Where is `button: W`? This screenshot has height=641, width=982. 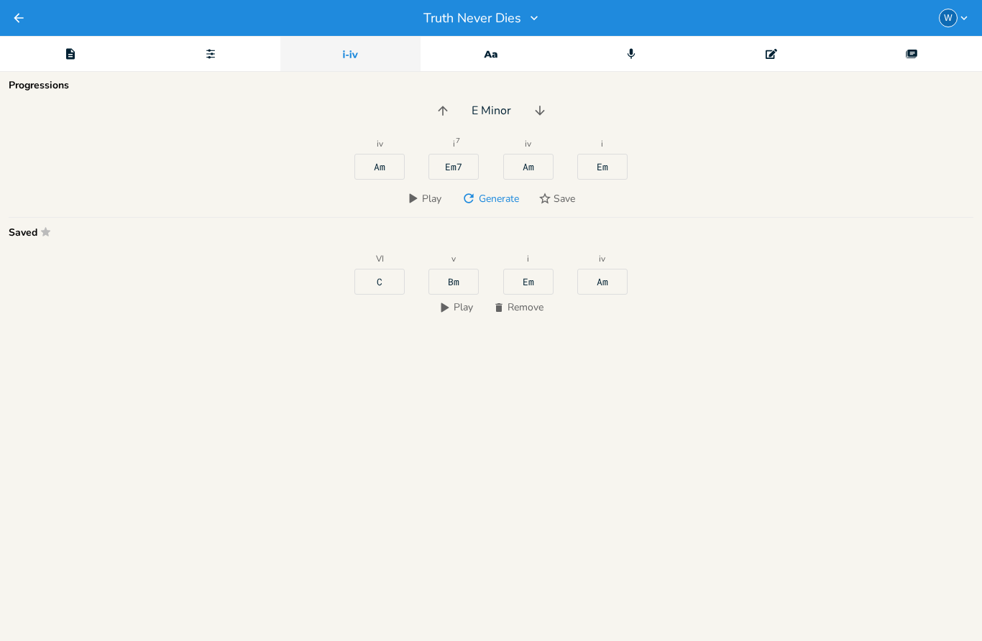 button: W is located at coordinates (955, 18).